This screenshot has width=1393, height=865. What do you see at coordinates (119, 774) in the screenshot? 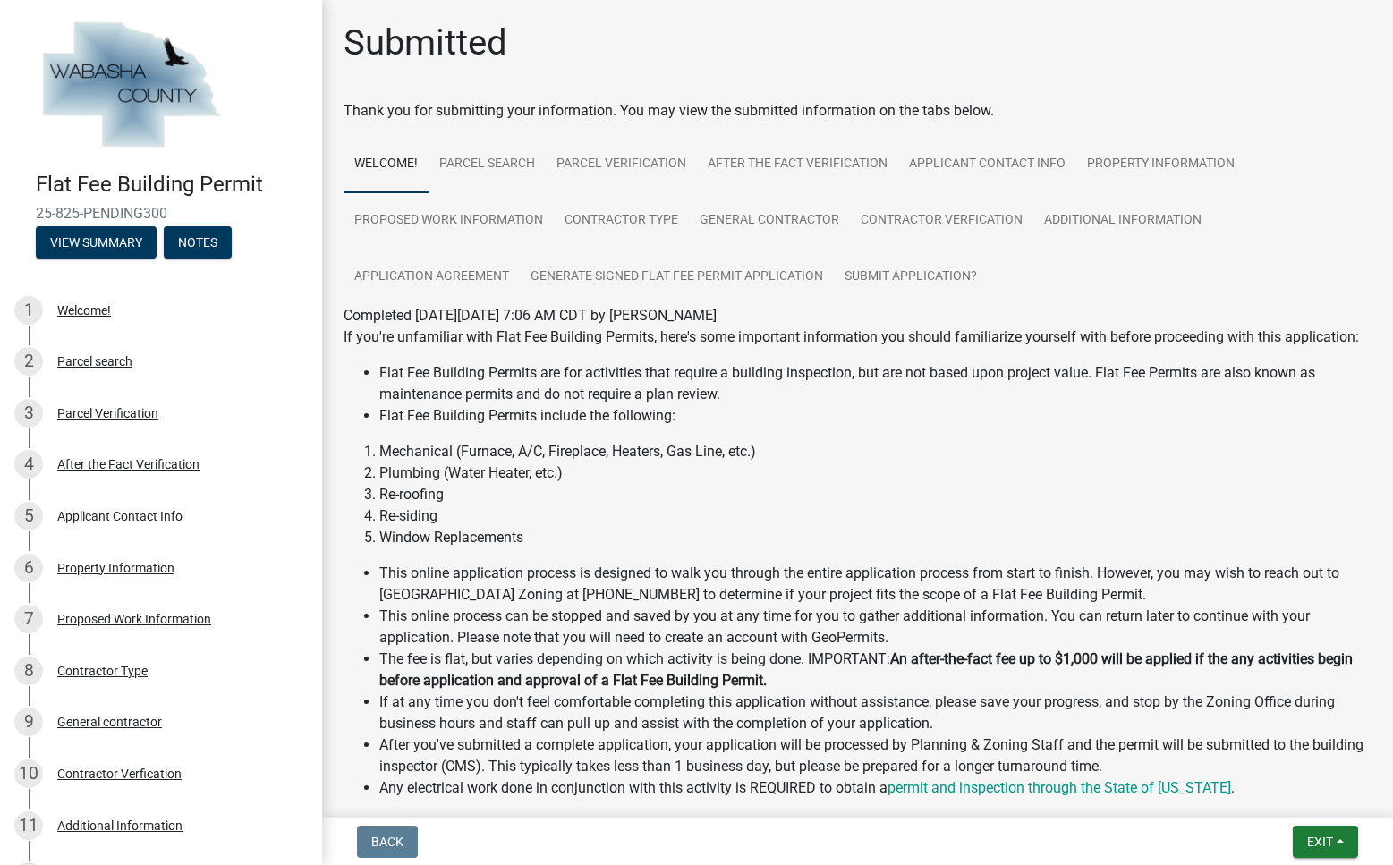
I see `div: Contractor Verfication` at bounding box center [119, 774].